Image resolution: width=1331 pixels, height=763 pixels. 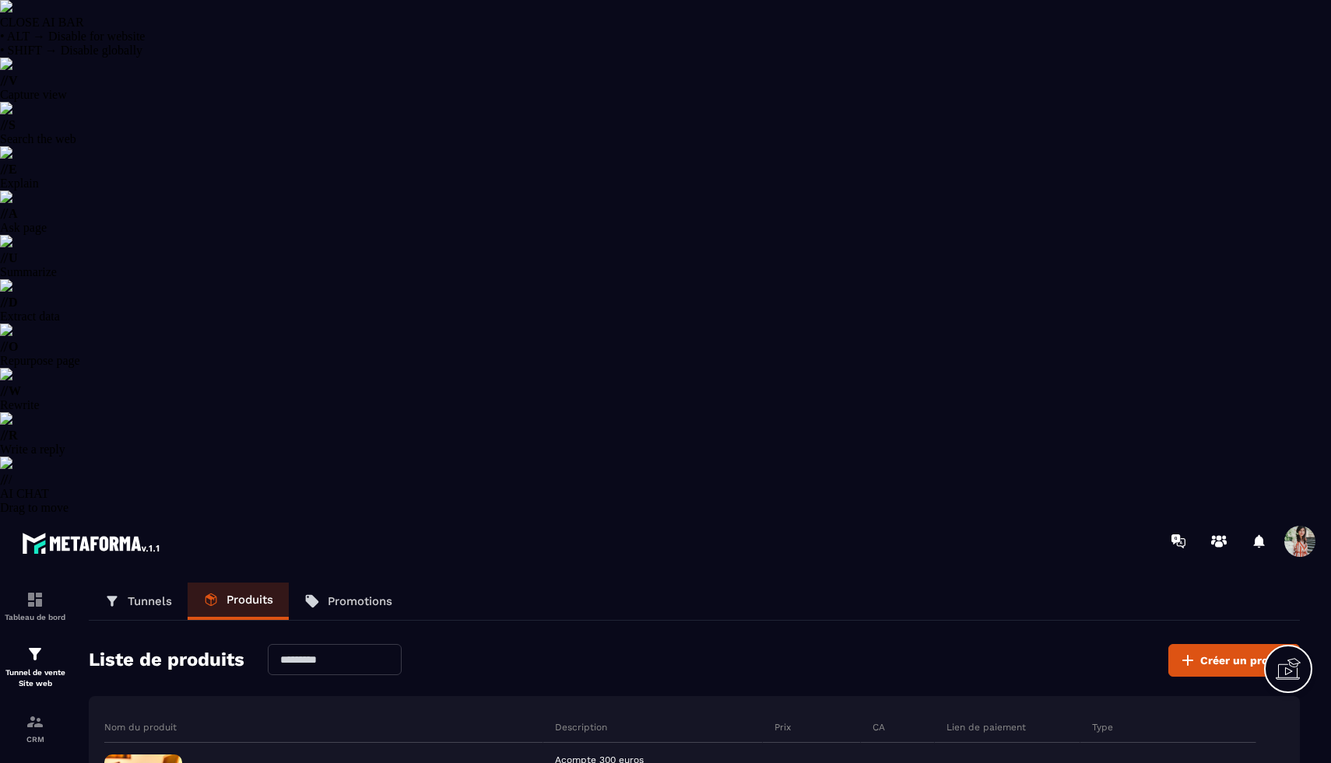 I want to click on p: Type, so click(x=1102, y=728).